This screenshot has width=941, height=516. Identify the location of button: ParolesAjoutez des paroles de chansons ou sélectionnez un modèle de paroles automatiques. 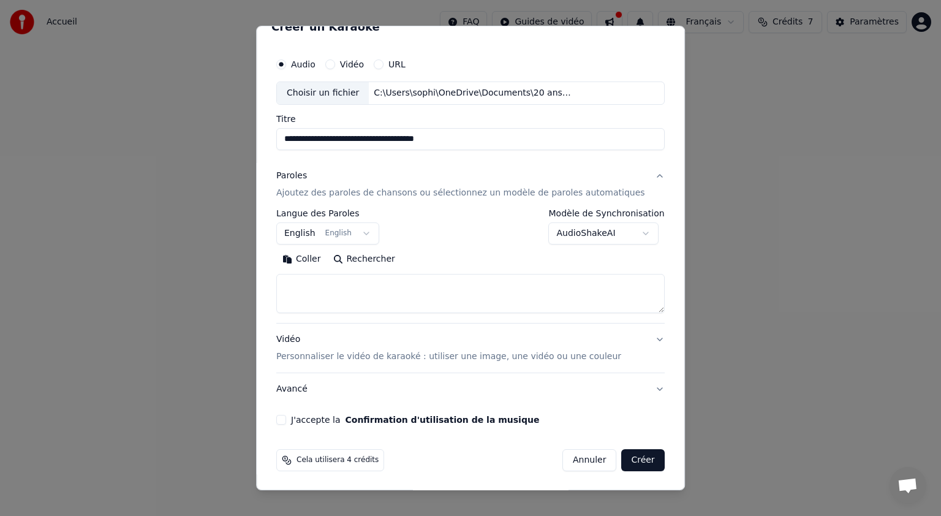
(471, 184).